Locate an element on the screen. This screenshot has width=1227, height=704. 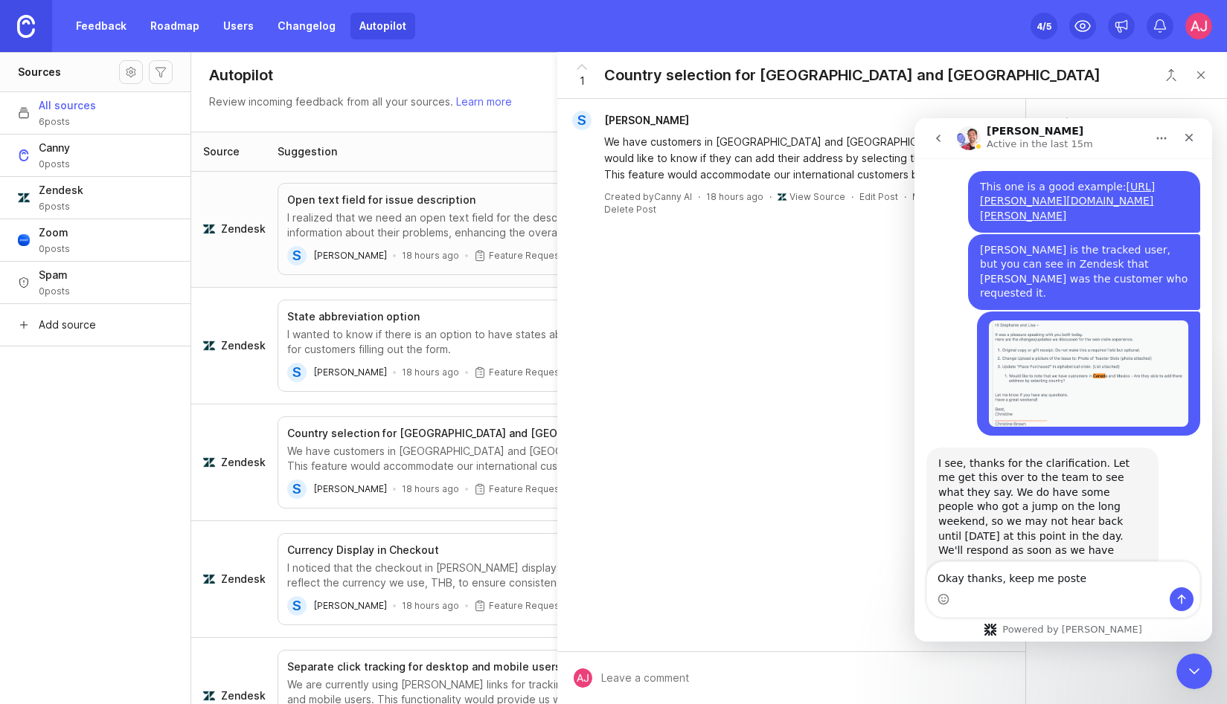
a: 18 hours ago is located at coordinates (734, 196).